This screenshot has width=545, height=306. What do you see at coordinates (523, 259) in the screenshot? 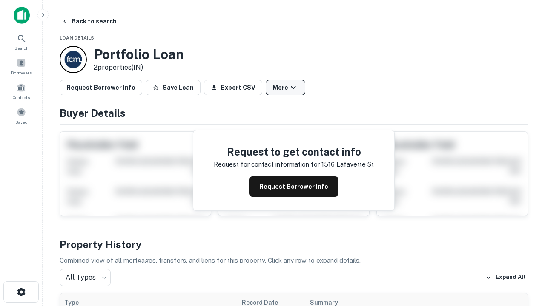
I see `div: Chat Widget` at bounding box center [523, 259].